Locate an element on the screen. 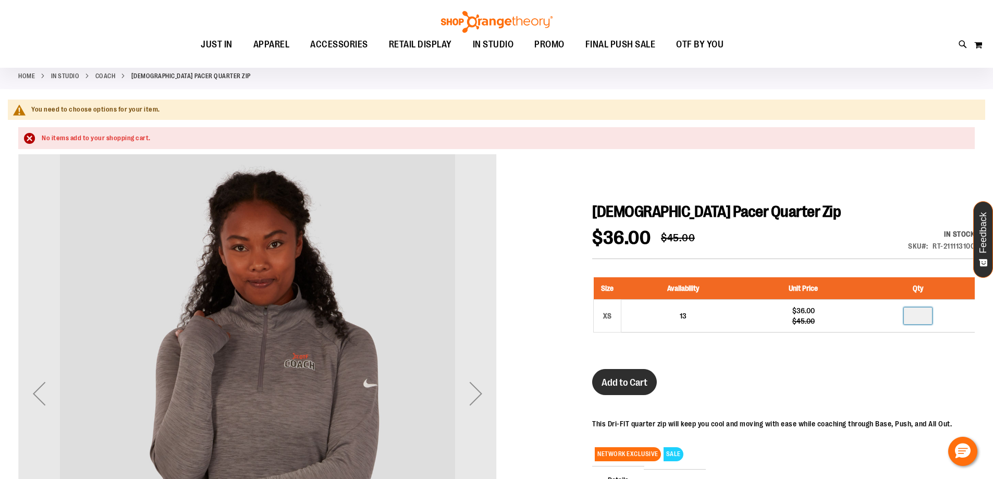  button: Hello, have a question? Let’s chat. is located at coordinates (962, 451).